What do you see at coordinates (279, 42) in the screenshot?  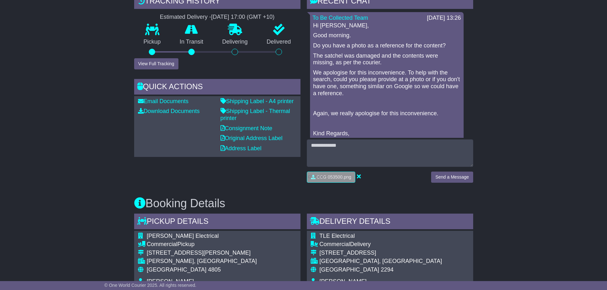 I see `p: Delivered` at bounding box center [279, 42].